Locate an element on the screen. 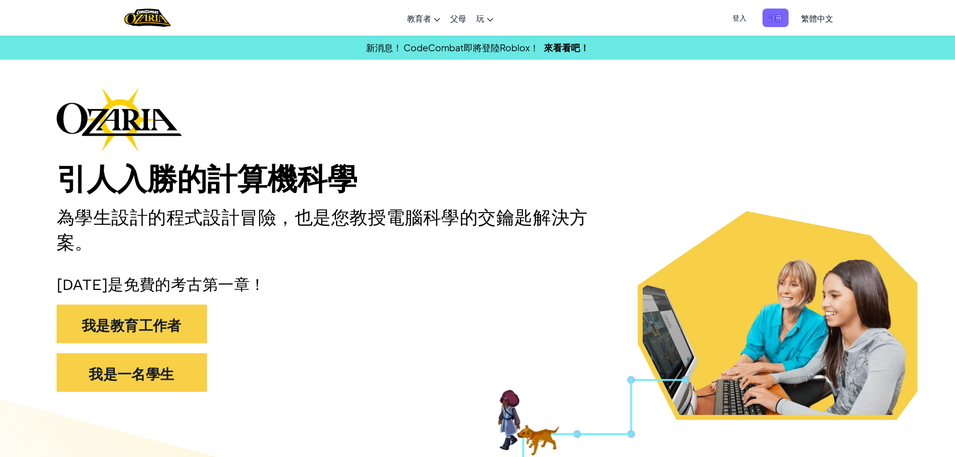 This screenshot has height=457, width=955. font: 我是一名學生 is located at coordinates (131, 373).